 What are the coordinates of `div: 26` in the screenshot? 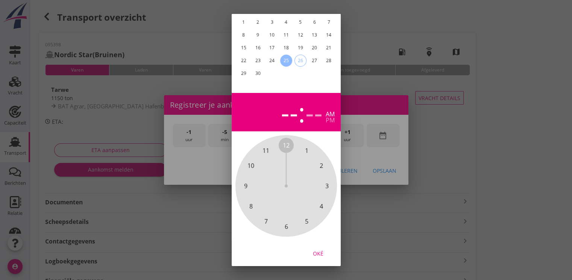 It's located at (300, 61).